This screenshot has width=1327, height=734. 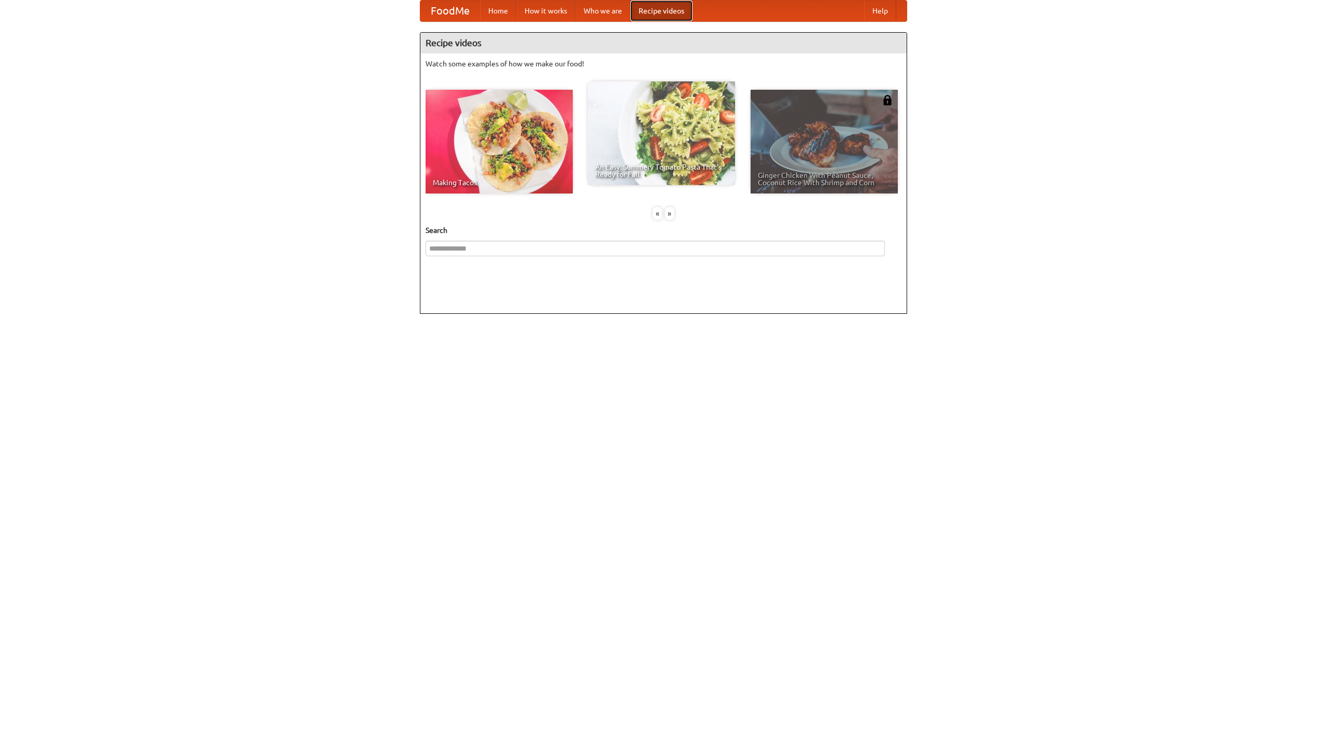 I want to click on a: Help, so click(x=880, y=11).